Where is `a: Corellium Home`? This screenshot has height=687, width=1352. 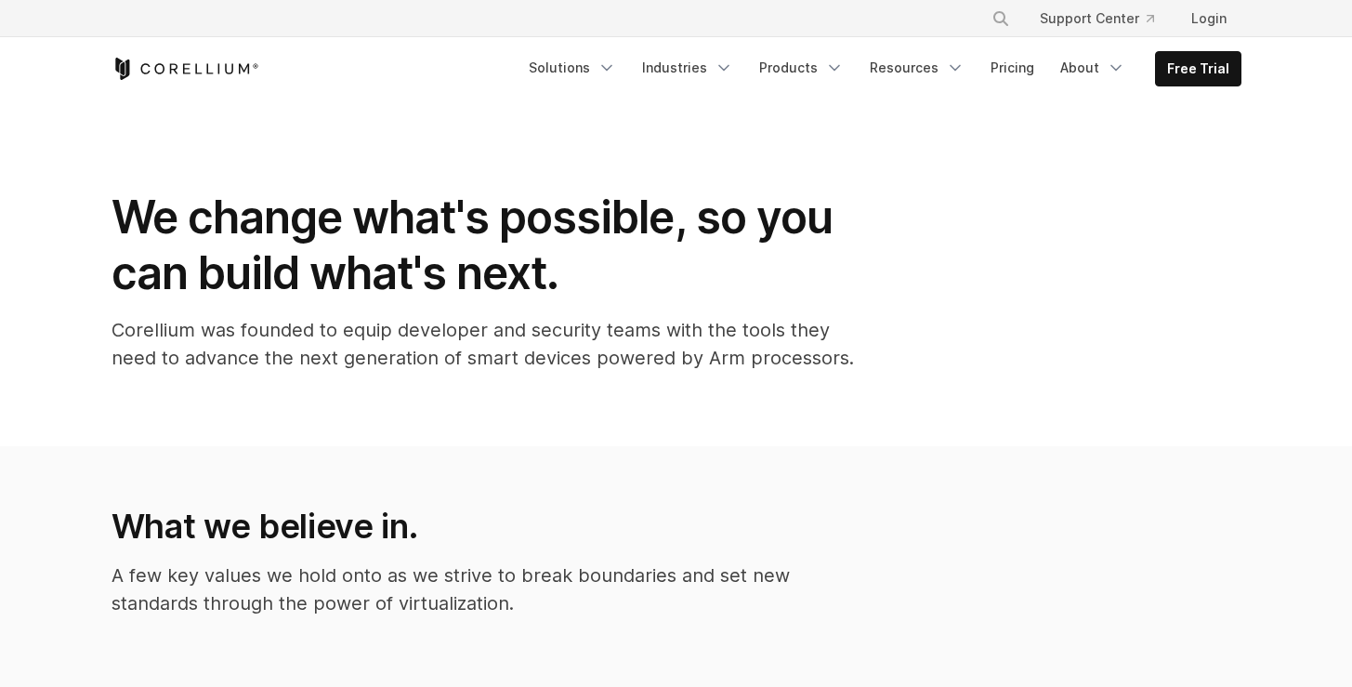
a: Corellium Home is located at coordinates (185, 69).